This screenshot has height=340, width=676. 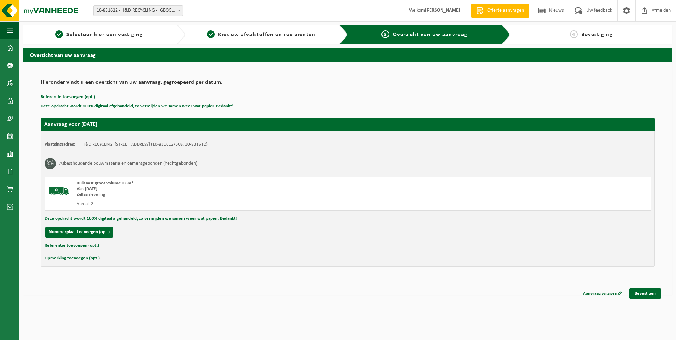 What do you see at coordinates (60, 144) in the screenshot?
I see `strong: Plaatsingsadres:` at bounding box center [60, 144].